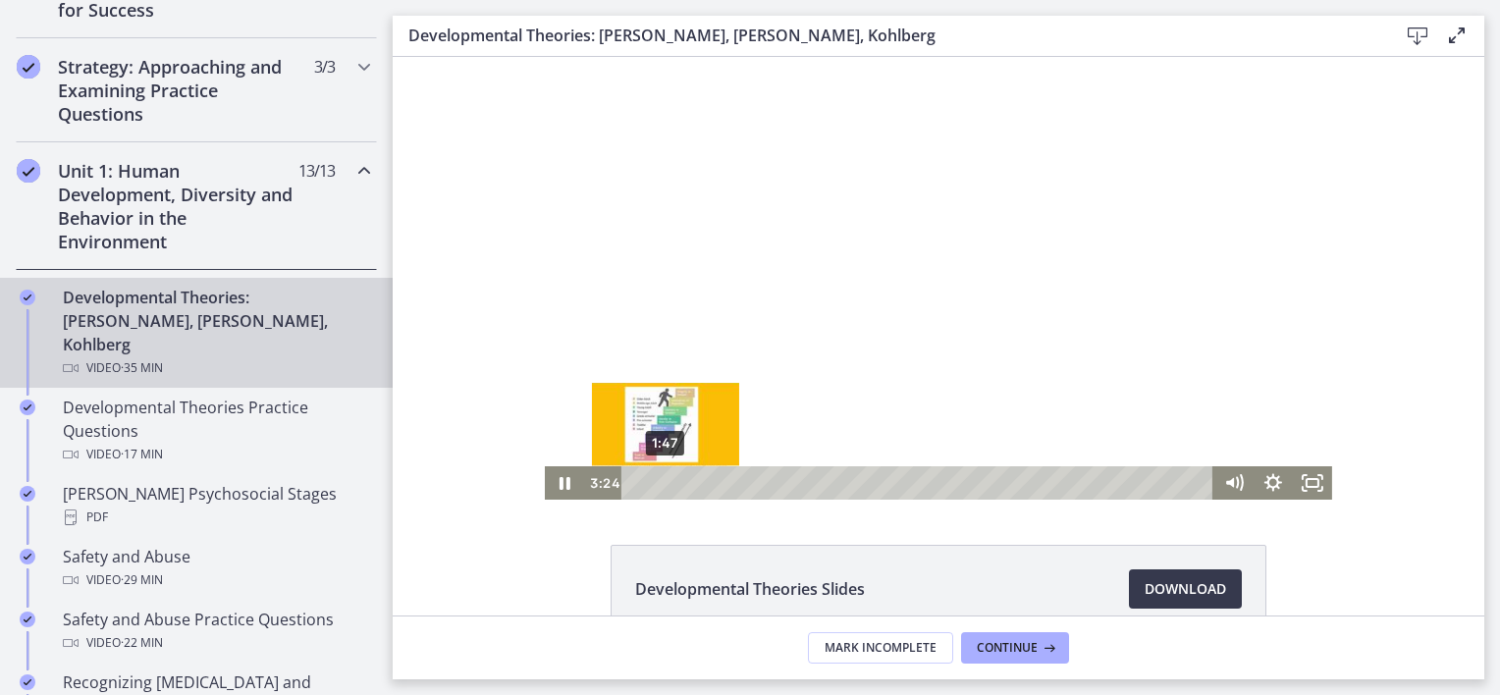 The image size is (1500, 695). I want to click on button: Mark Incomplete, so click(880, 648).